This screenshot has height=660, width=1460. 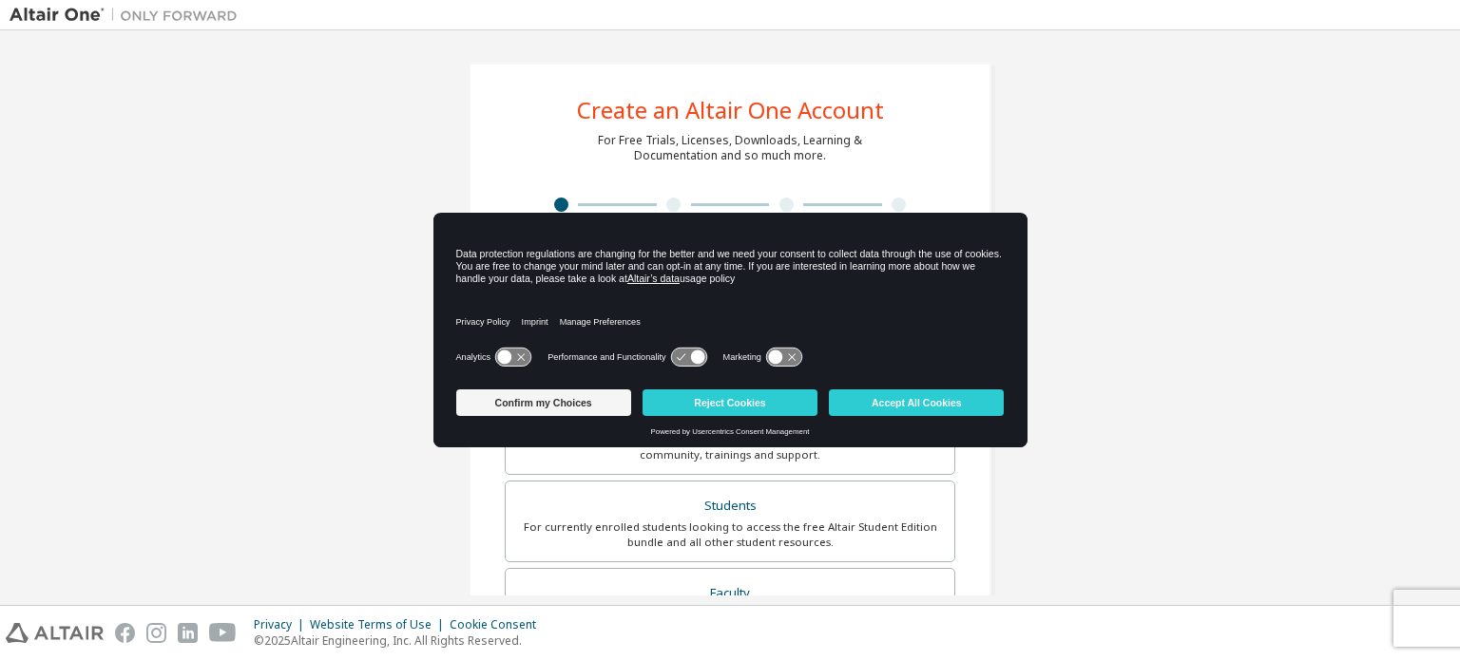 What do you see at coordinates (730, 110) in the screenshot?
I see `div: Create an Altair One Account` at bounding box center [730, 110].